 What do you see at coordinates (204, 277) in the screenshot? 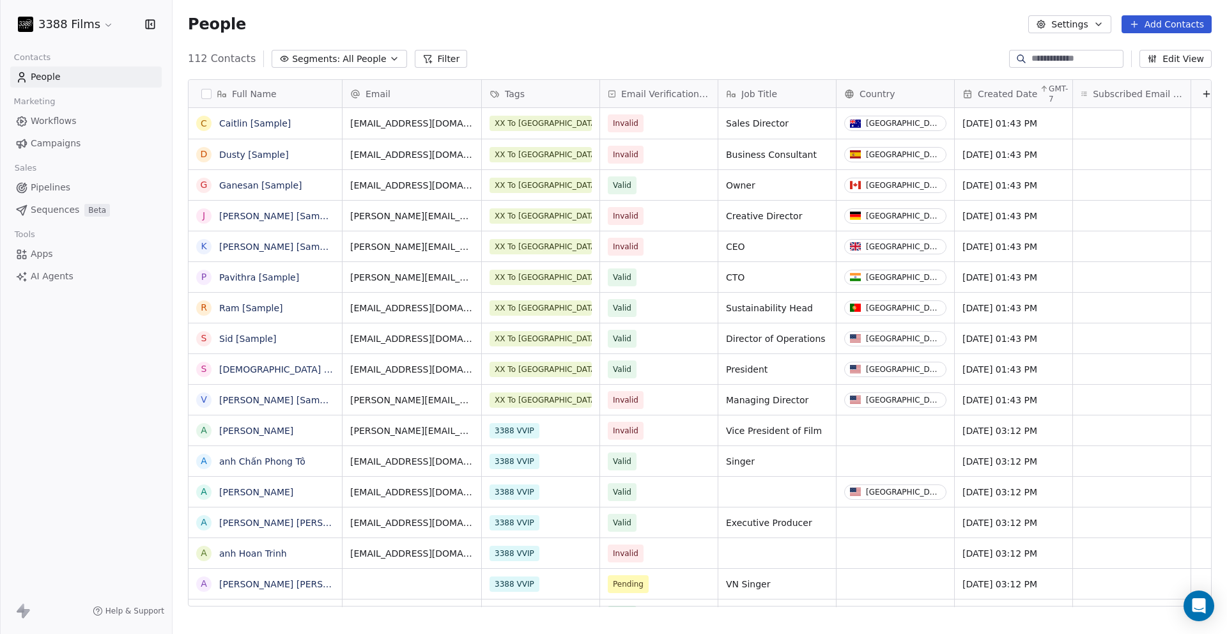
I see `div: P` at bounding box center [204, 277].